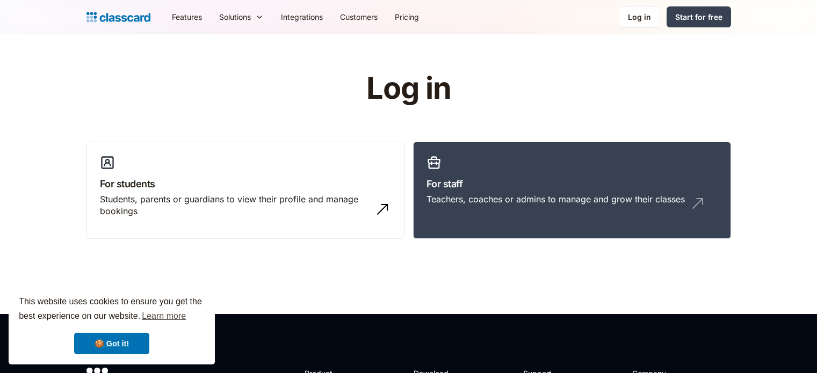 This screenshot has width=817, height=373. Describe the element at coordinates (556, 199) in the screenshot. I see `div: Teachers, coaches or admins to manage and grow their classes` at that location.